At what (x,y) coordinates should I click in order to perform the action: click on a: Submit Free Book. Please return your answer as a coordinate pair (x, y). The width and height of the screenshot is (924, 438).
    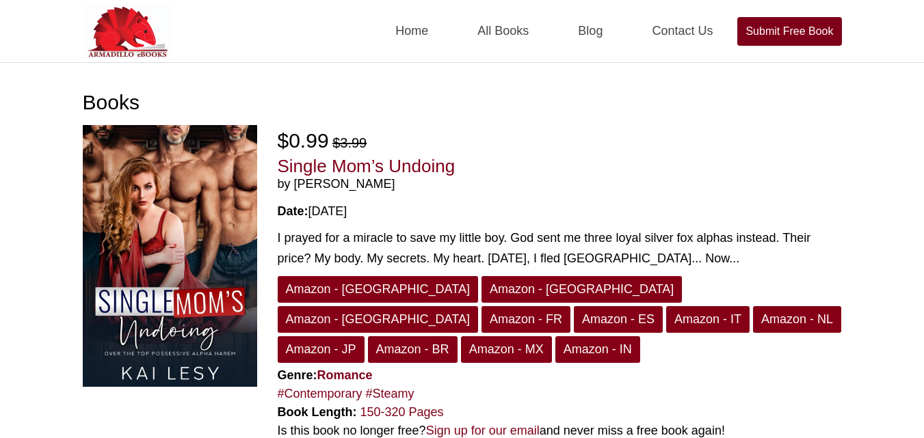
    Looking at the image, I should click on (789, 31).